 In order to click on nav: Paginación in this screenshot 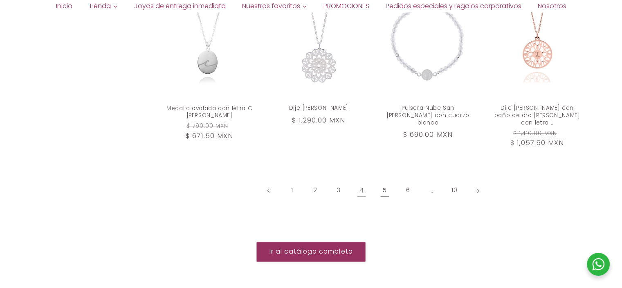, I will do `click(373, 190)`.